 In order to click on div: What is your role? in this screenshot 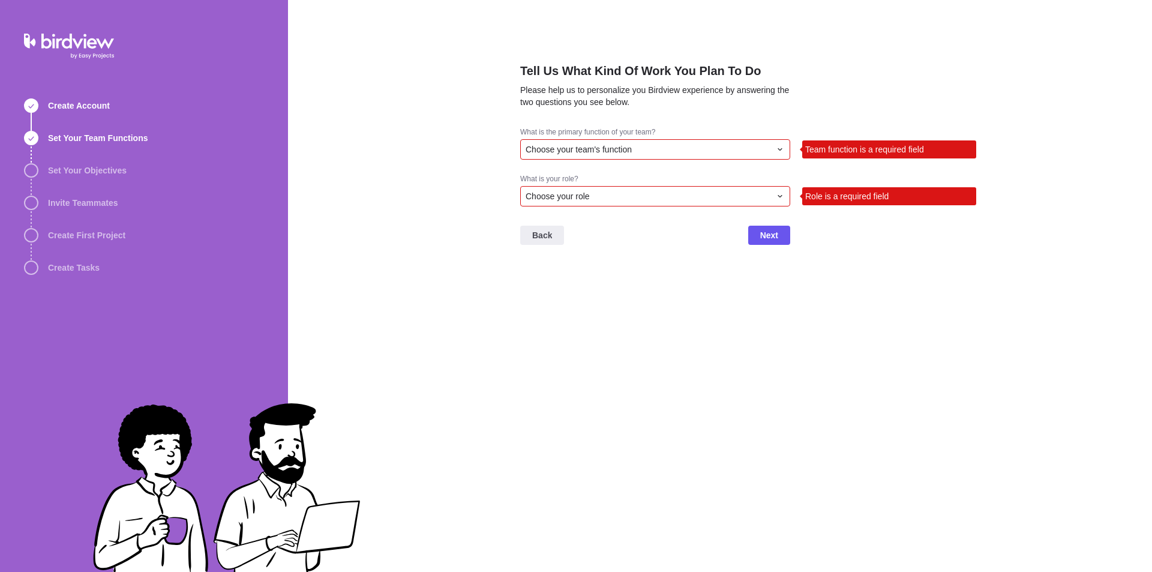, I will do `click(655, 180)`.